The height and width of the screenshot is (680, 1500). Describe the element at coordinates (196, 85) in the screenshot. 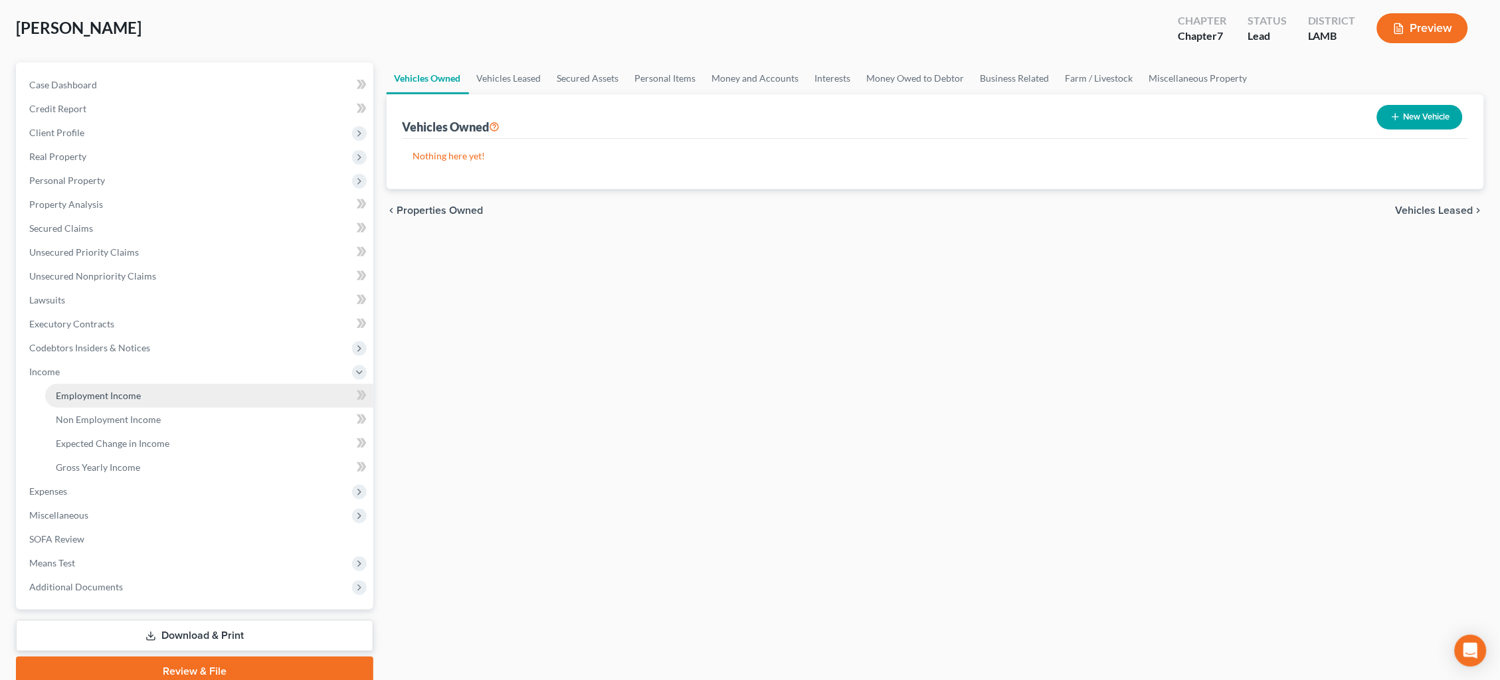

I see `a: Case Dashboard` at that location.